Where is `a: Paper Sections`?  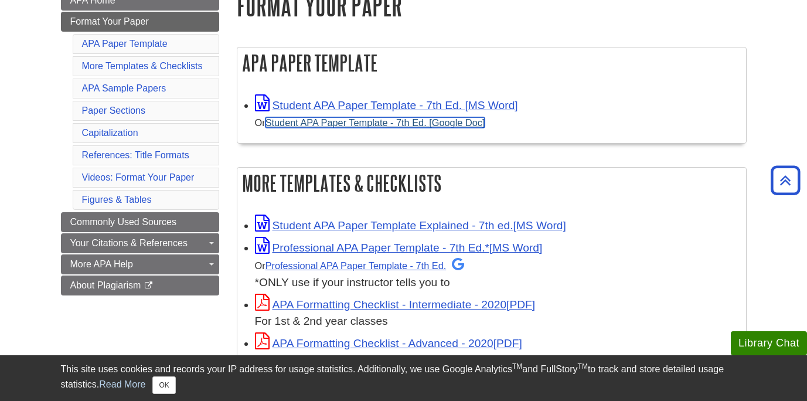
a: Paper Sections is located at coordinates (114, 110).